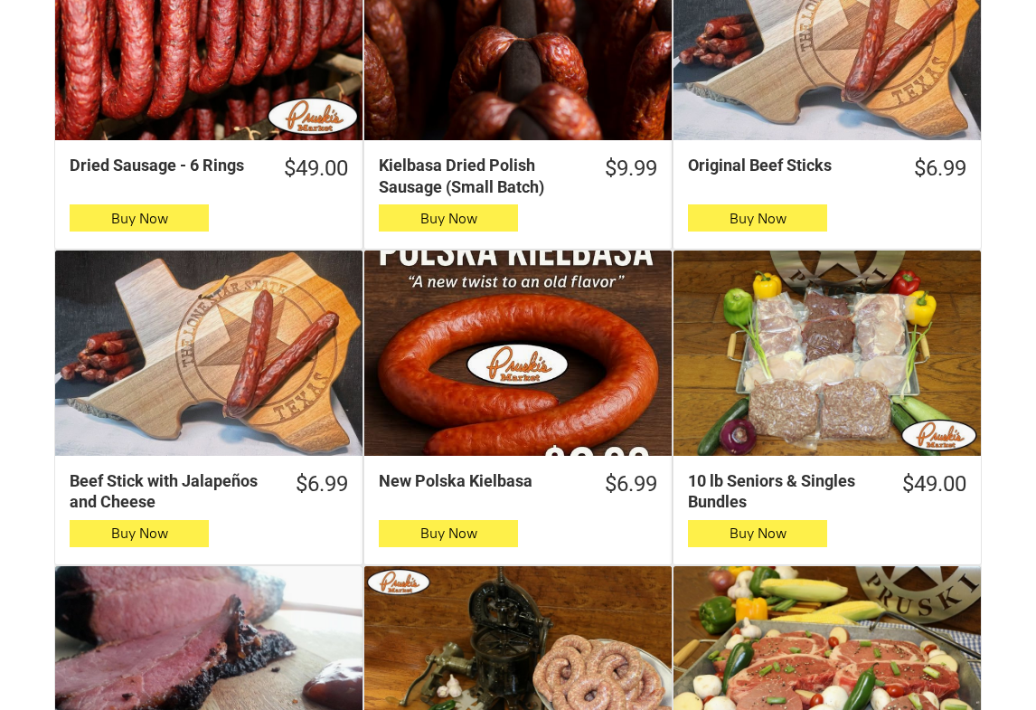 The width and height of the screenshot is (1036, 710). What do you see at coordinates (518, 353) in the screenshot?
I see `a: New Polska Kielbasa` at bounding box center [518, 353].